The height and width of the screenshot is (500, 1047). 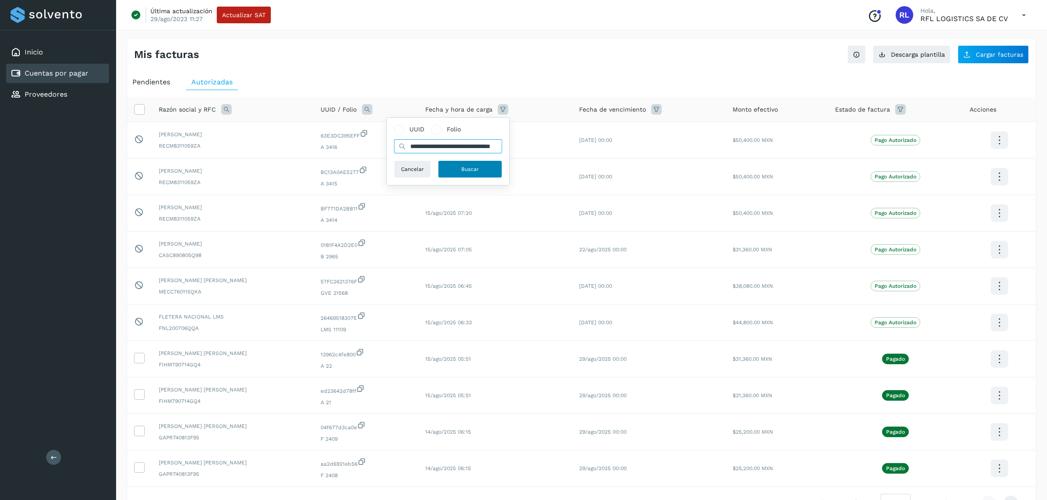 What do you see at coordinates (964, 11) in the screenshot?
I see `p: Hola,` at bounding box center [964, 11].